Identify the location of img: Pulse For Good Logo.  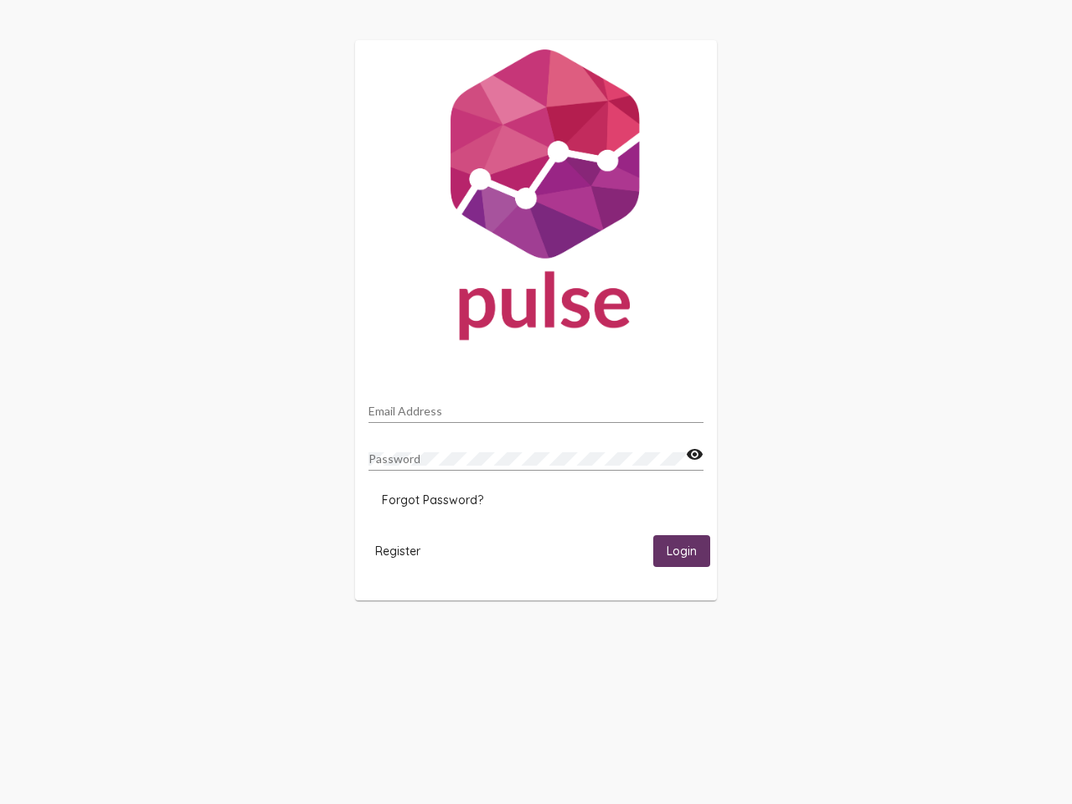
(536, 198).